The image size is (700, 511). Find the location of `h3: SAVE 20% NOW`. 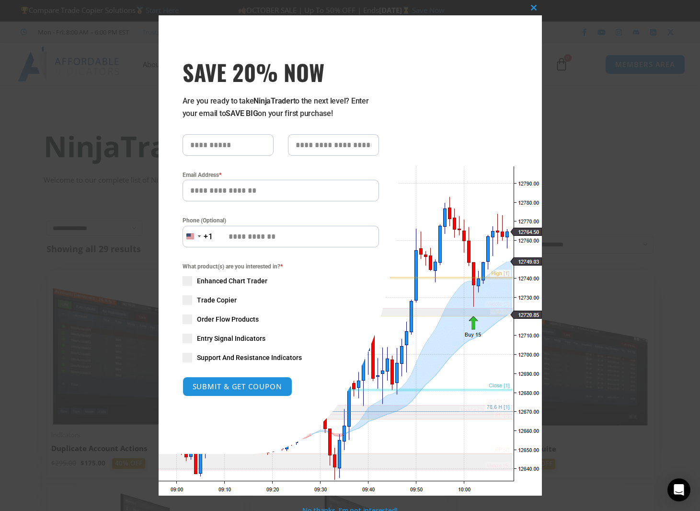

h3: SAVE 20% NOW is located at coordinates (281, 72).